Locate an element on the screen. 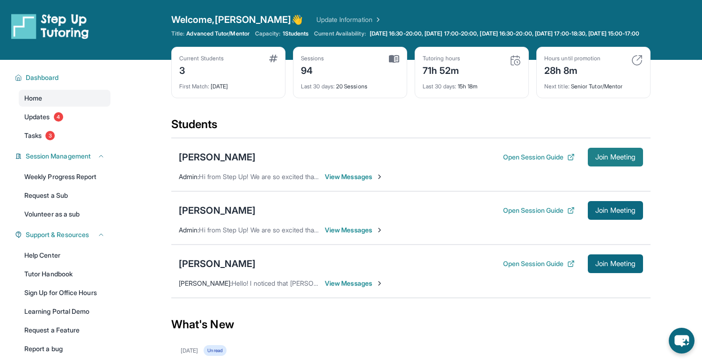  div: 28h 8m is located at coordinates (572, 70).